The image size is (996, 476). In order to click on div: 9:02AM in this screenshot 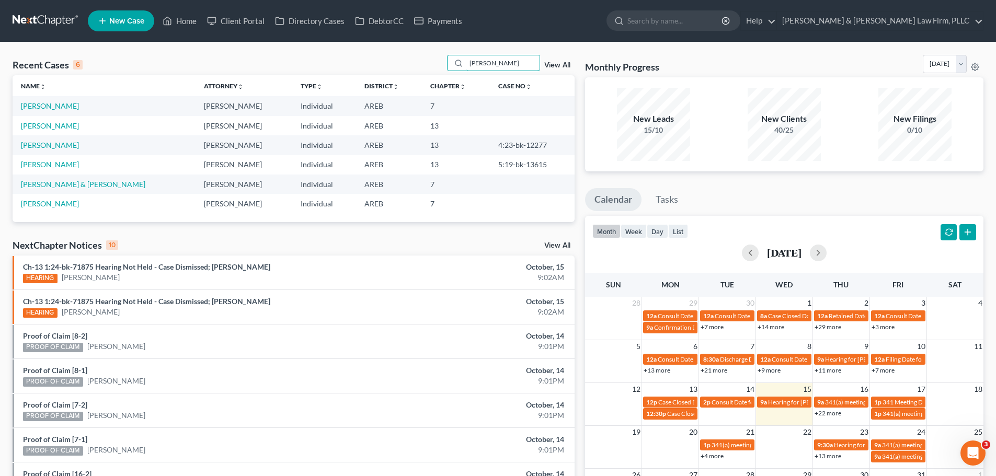, I will do `click(477, 312)`.